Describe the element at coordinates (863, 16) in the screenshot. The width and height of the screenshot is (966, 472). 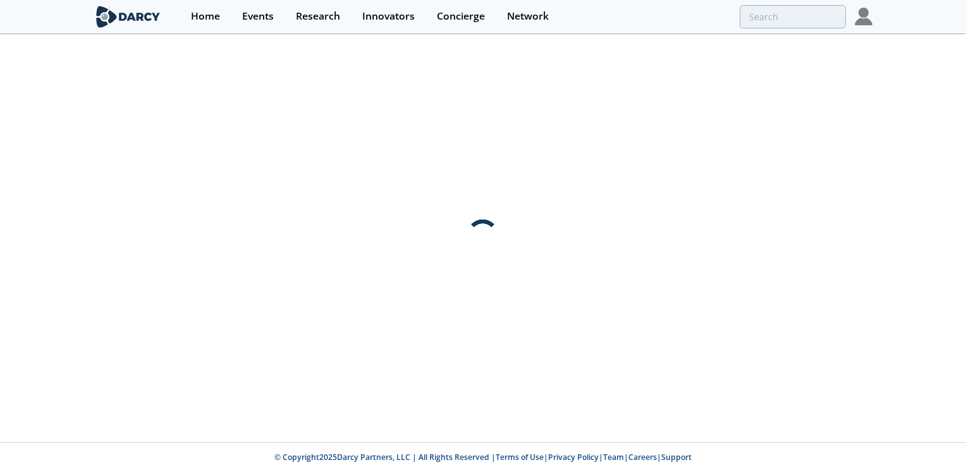
I see `img: Profile` at that location.